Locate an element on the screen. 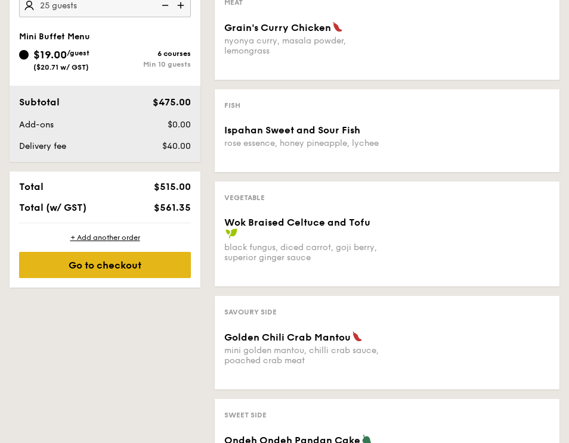 The height and width of the screenshot is (443, 569). span: /guest is located at coordinates (78, 53).